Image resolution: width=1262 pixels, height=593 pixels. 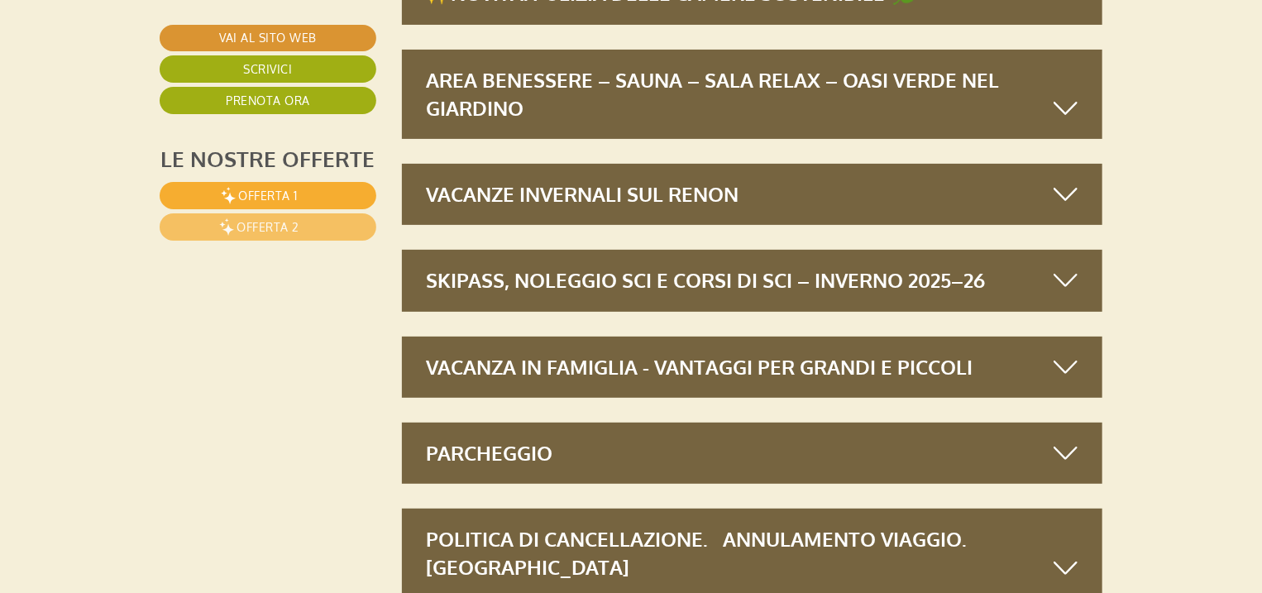 What do you see at coordinates (753, 453) in the screenshot?
I see `div: Parcheggio` at bounding box center [753, 453].